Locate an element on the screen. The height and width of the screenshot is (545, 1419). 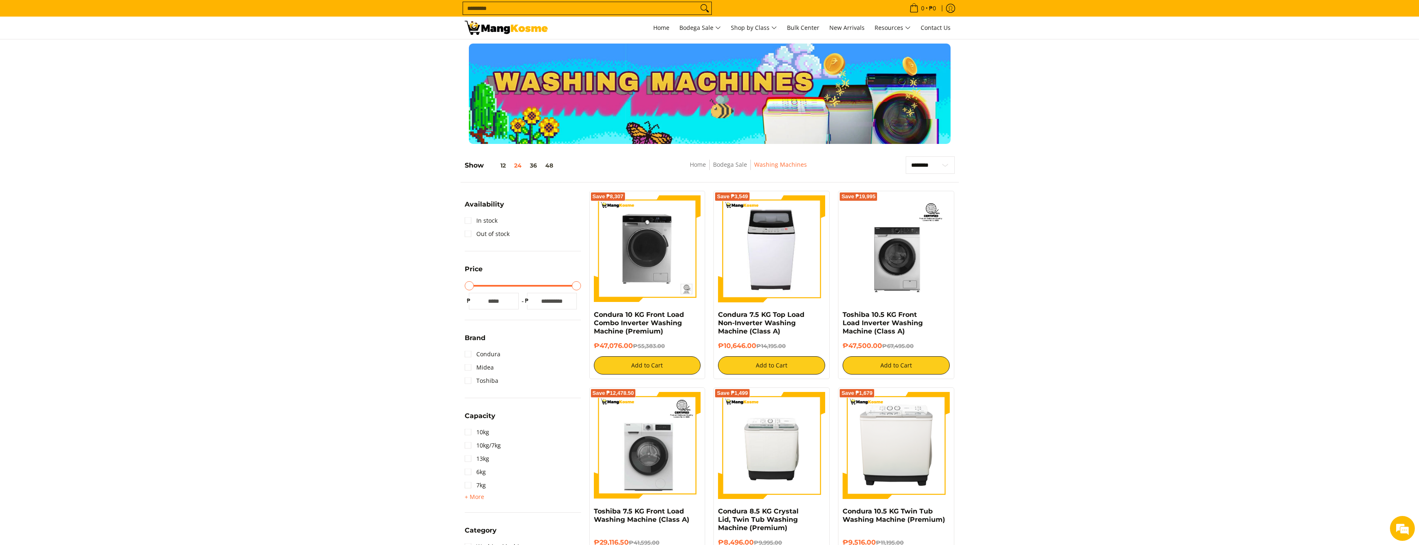
button: 48 is located at coordinates (549, 166).